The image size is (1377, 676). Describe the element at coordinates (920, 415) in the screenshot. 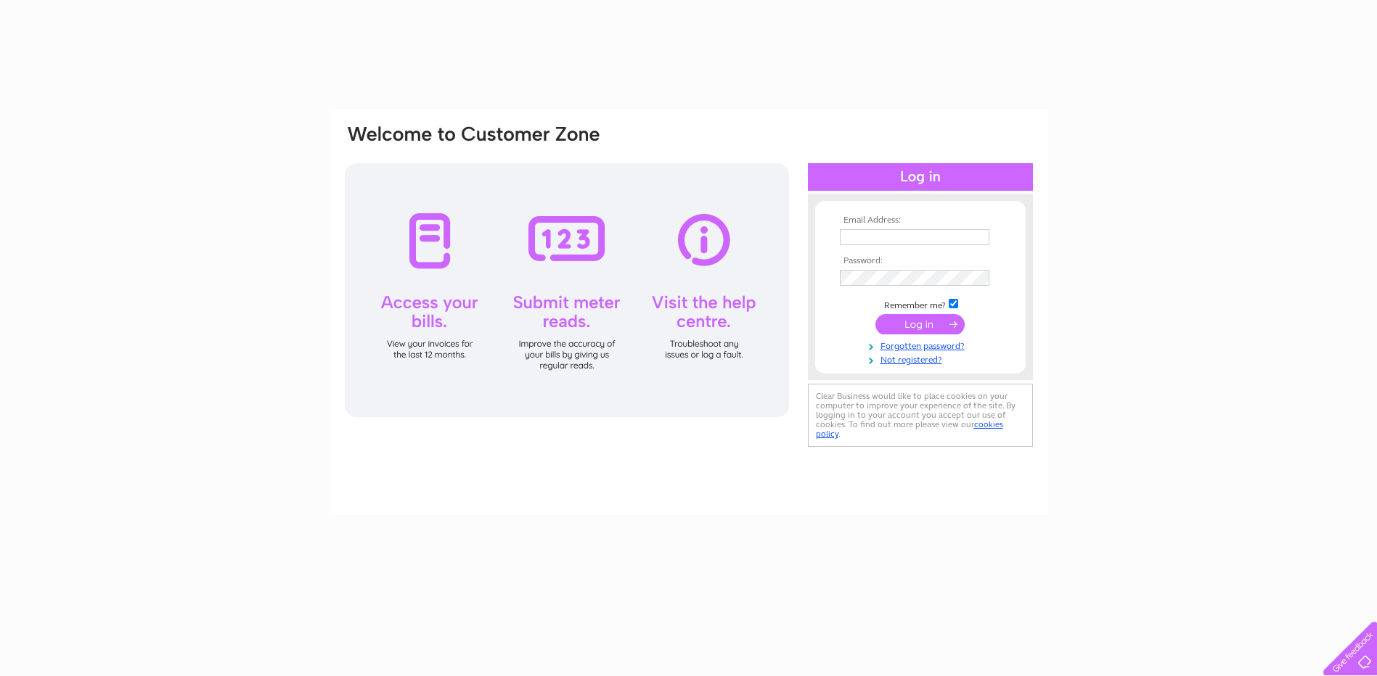

I see `div: Clear Business would like to place cookies on your computer to improve your experience of the sit...` at that location.